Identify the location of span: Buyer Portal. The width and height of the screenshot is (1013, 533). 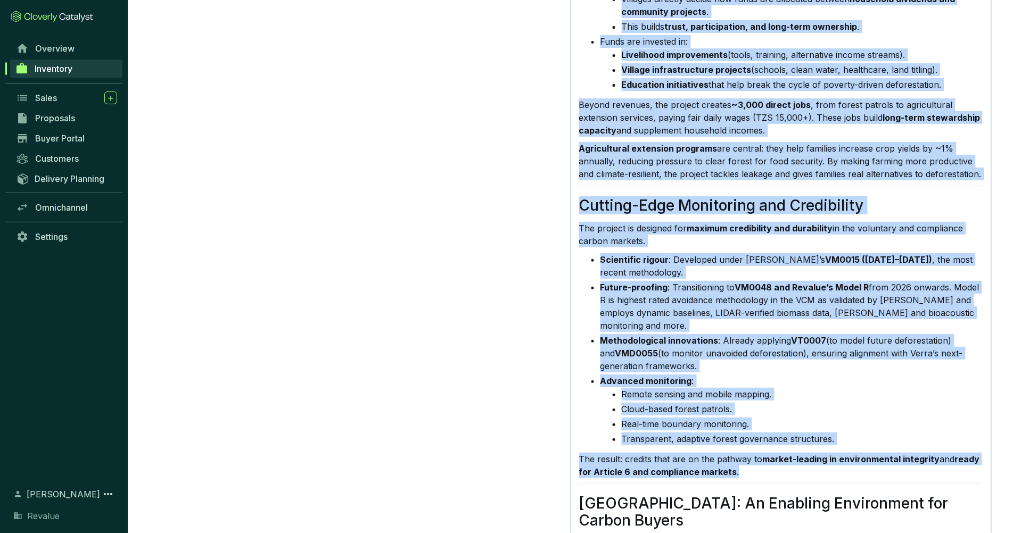
(60, 138).